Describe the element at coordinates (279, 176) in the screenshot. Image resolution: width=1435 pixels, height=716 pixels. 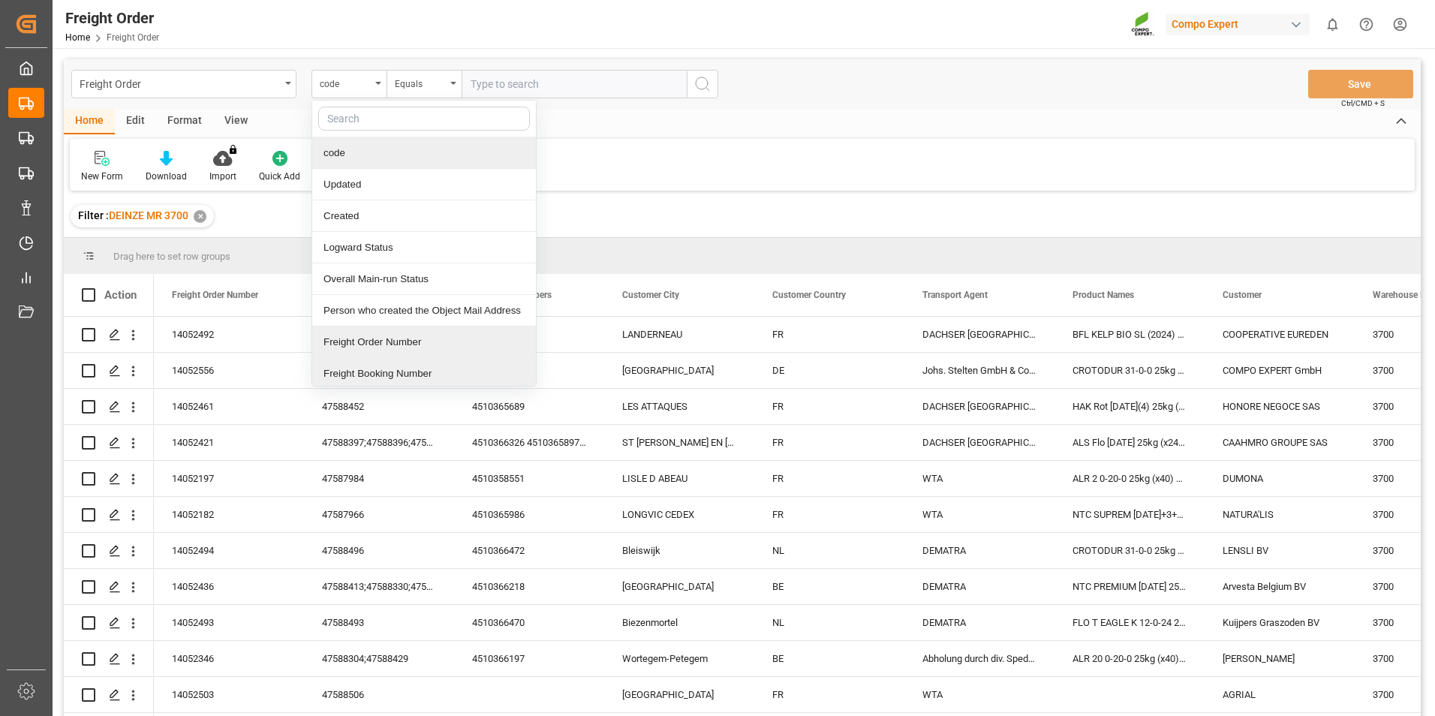
I see `div: Quick Add` at that location.